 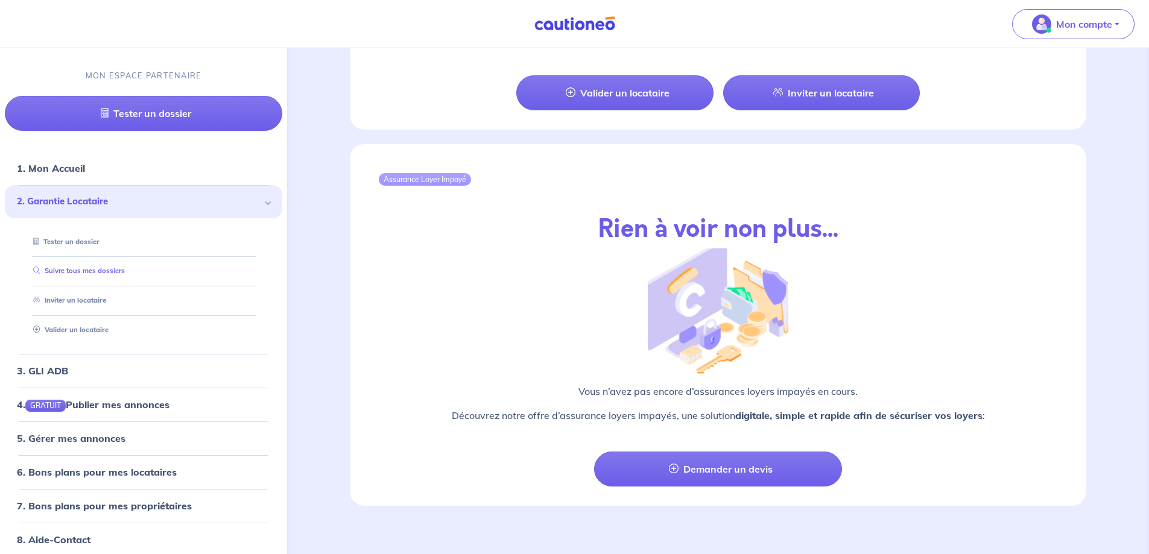 I want to click on h2: Rien à voir non plus..., so click(x=718, y=229).